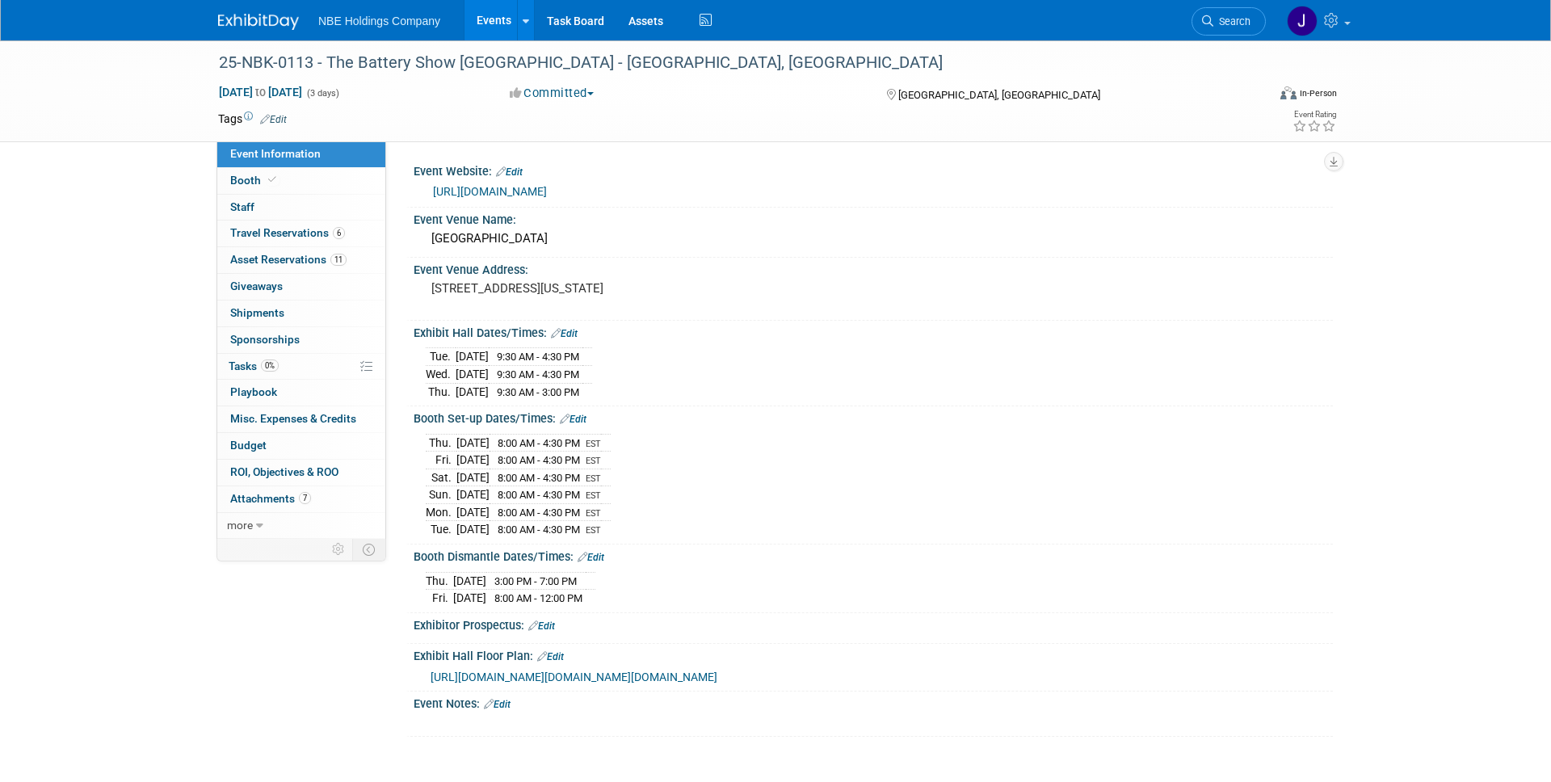  I want to click on div: Event Rating, so click(1315, 115).